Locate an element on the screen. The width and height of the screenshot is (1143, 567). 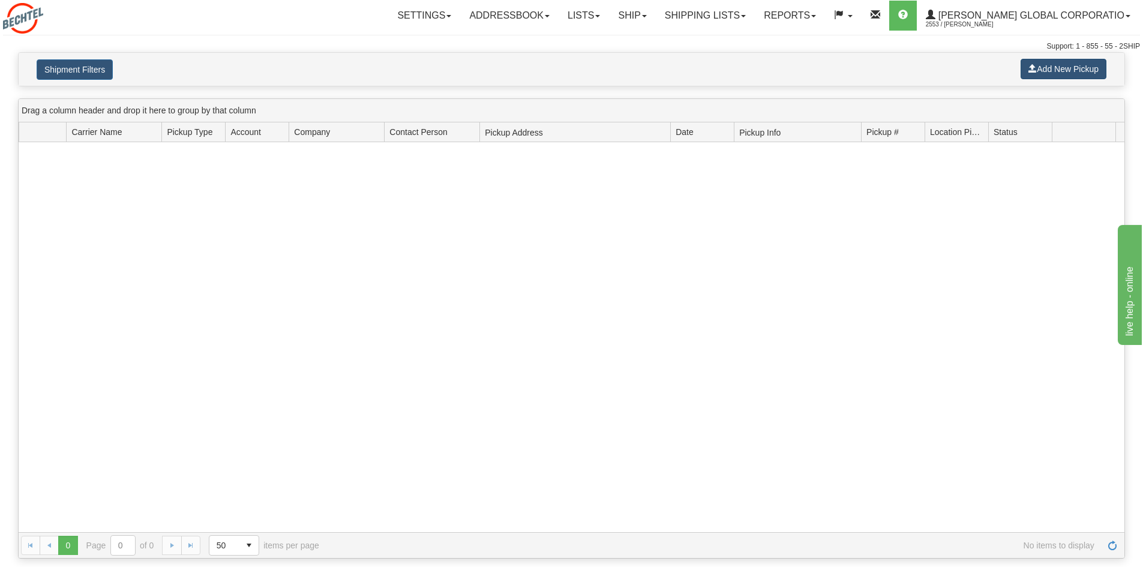
button: Shipment Filters is located at coordinates (74, 70).